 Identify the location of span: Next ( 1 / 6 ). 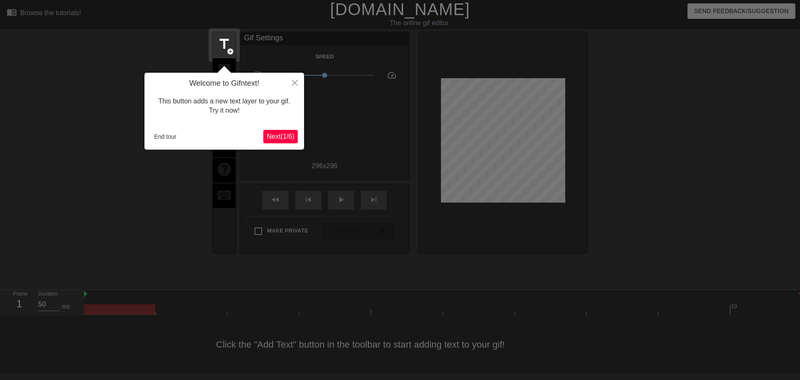
(281, 136).